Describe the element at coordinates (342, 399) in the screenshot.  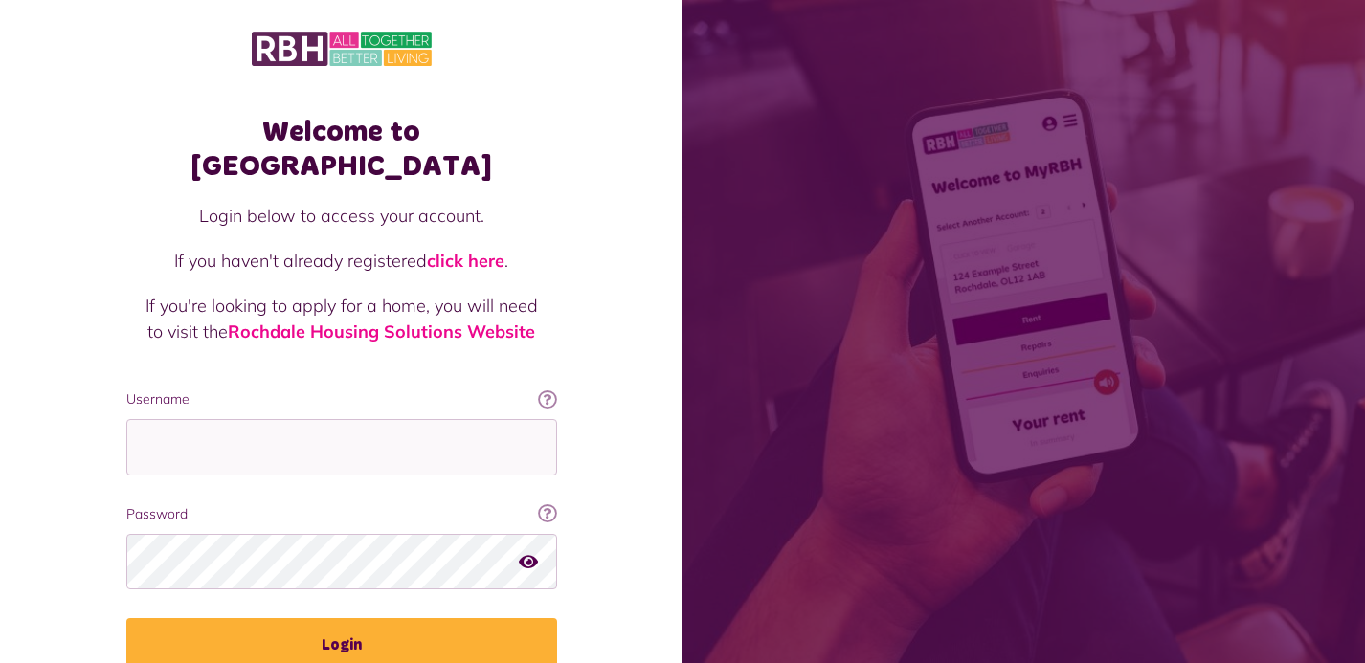
I see `label: Username` at that location.